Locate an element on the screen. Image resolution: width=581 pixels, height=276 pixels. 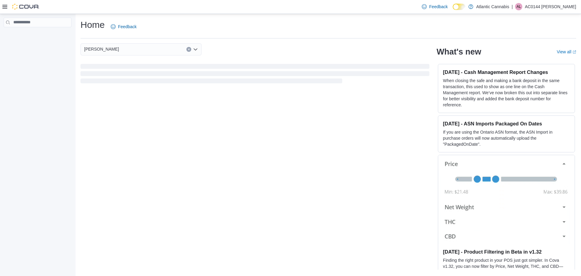
p: When closing the safe and making a bank deposit in the same transaction, this used to show as one... is located at coordinates (507, 93).